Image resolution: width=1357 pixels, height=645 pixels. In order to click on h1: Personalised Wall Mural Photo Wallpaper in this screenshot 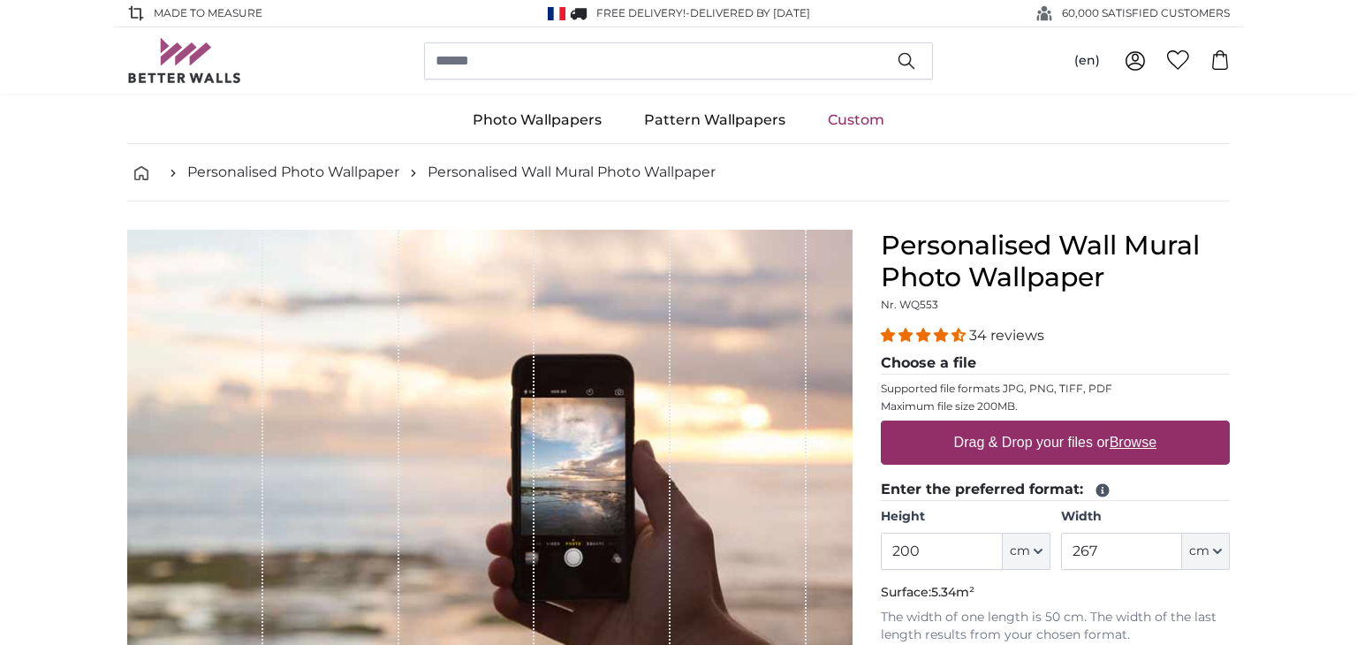, I will do `click(1055, 262)`.